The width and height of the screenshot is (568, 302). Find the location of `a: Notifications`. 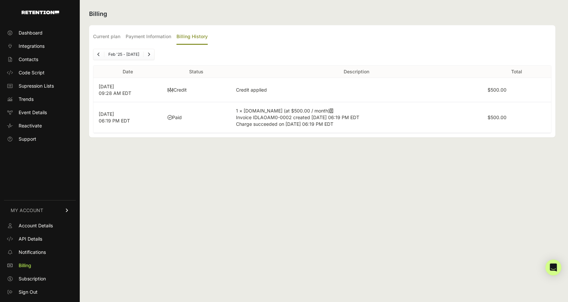

a: Notifications is located at coordinates (40, 253).